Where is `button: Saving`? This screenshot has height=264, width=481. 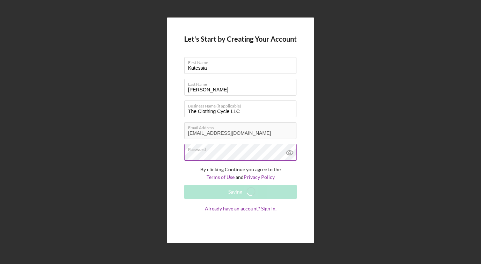 button: Saving is located at coordinates (241, 192).